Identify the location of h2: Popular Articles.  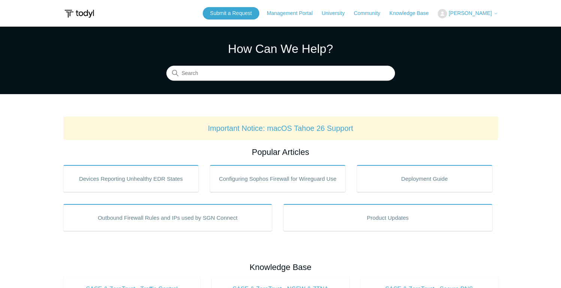
(281, 152).